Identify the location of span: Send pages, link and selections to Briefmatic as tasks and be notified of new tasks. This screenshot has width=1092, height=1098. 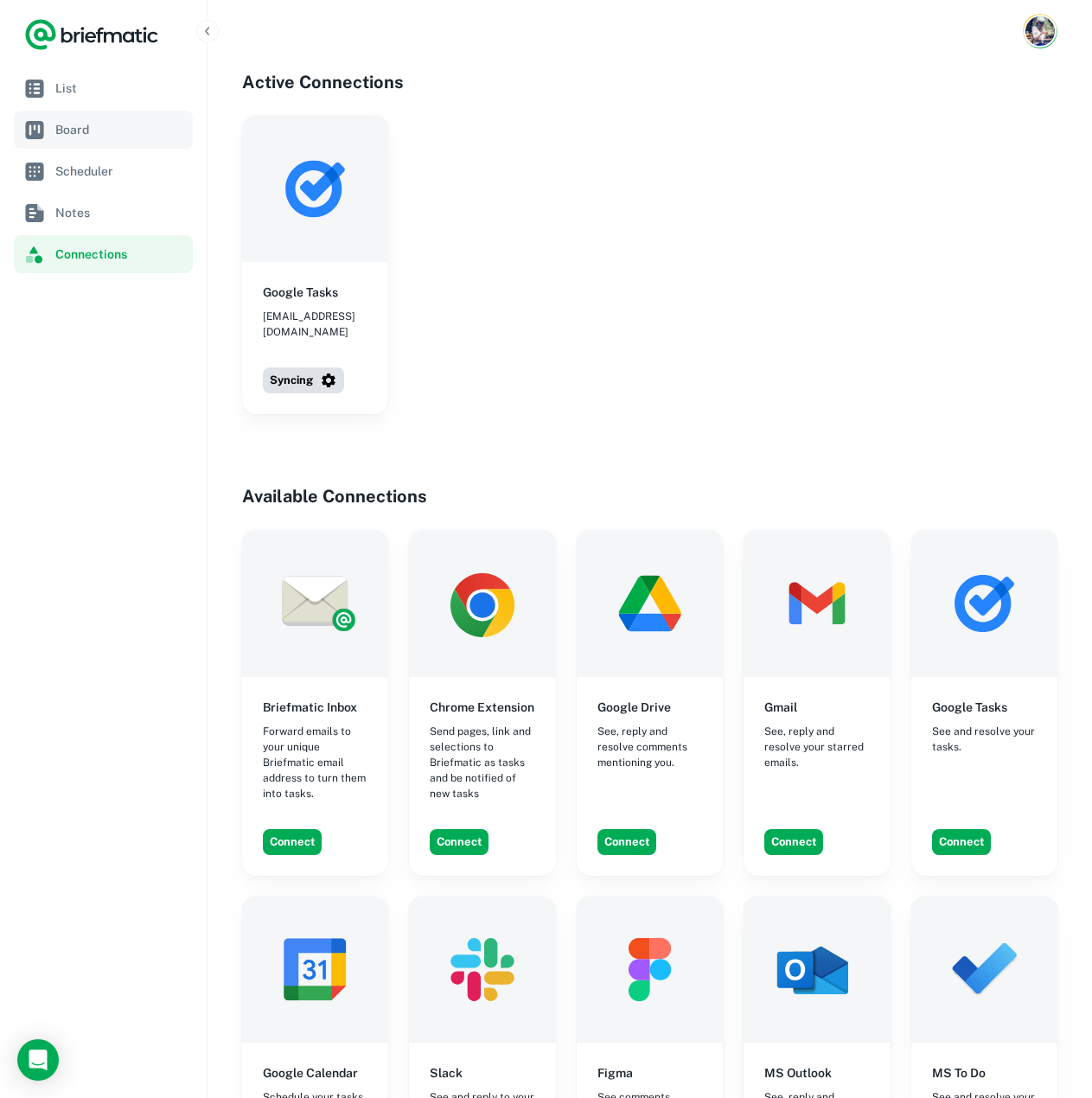
(482, 762).